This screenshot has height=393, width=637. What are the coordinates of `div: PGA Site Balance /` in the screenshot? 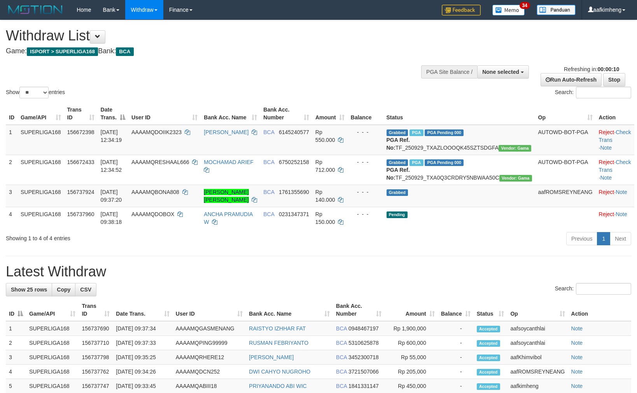 It's located at (449, 72).